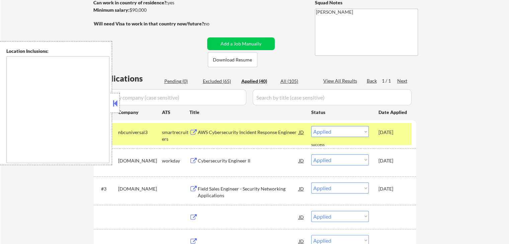 Image resolution: width=509 pixels, height=244 pixels. What do you see at coordinates (140, 112) in the screenshot?
I see `div: Company` at bounding box center [140, 112].